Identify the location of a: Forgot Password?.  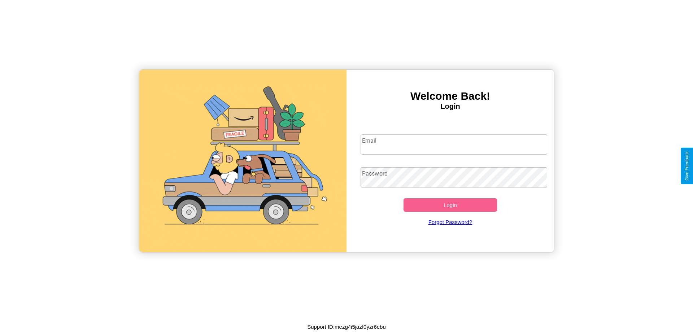
(450, 222).